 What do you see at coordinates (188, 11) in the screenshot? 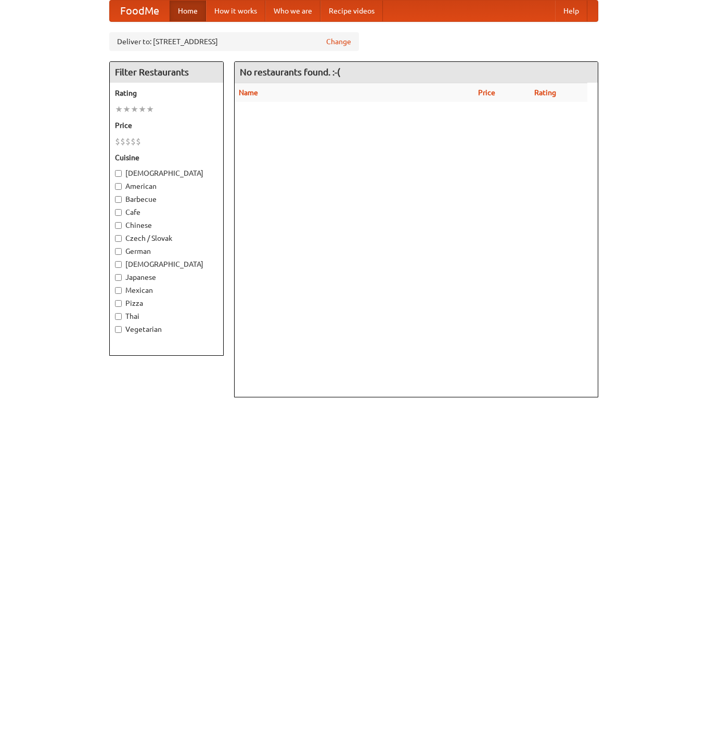
I see `a: Home` at bounding box center [188, 11].